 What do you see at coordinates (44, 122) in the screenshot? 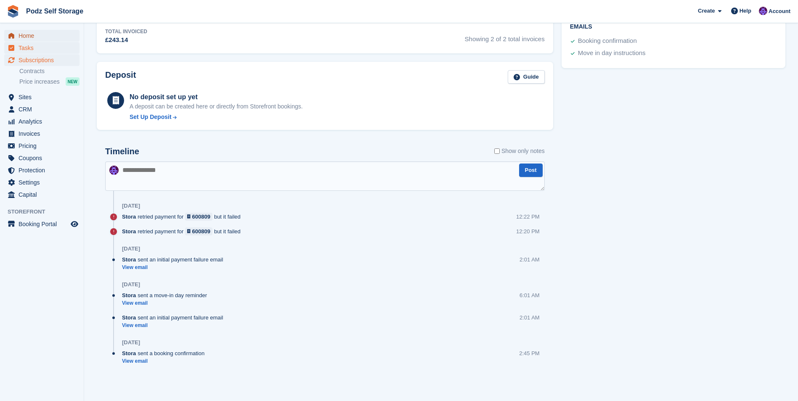
I see `span: Analytics` at bounding box center [44, 122].